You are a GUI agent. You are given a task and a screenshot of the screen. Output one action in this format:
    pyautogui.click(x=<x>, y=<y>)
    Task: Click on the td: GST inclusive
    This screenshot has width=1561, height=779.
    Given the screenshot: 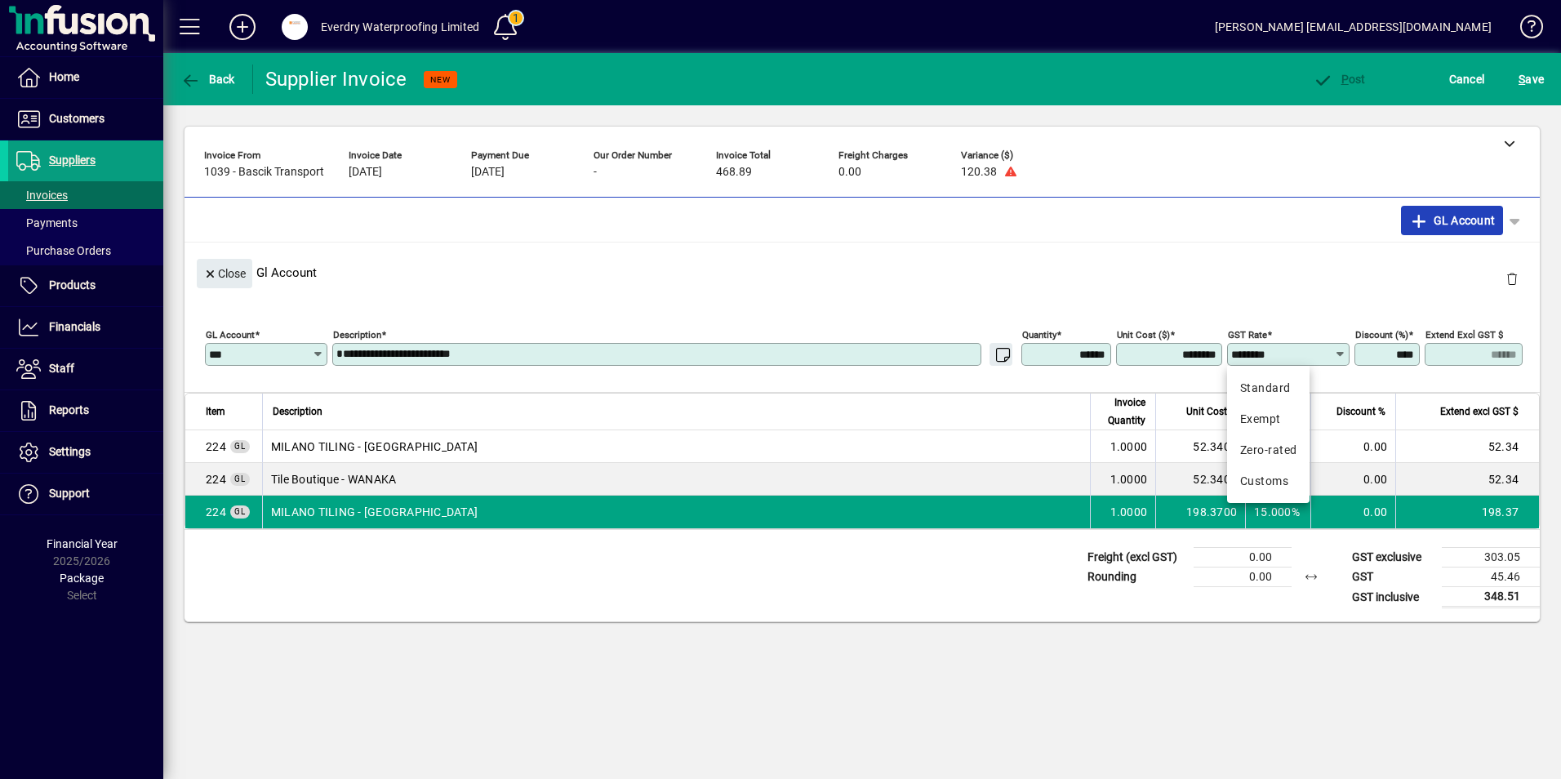 What is the action you would take?
    pyautogui.click(x=1393, y=597)
    